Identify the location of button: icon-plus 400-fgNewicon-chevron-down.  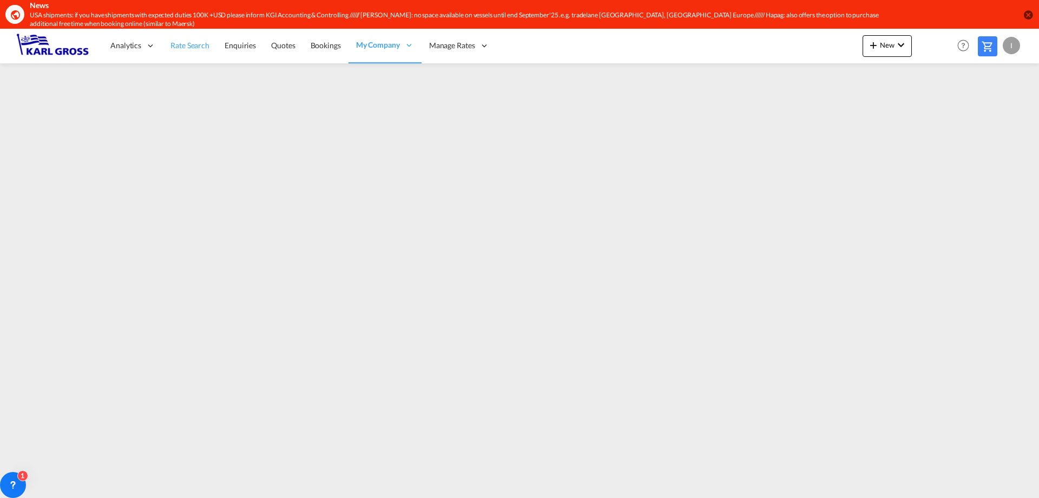
(887, 46).